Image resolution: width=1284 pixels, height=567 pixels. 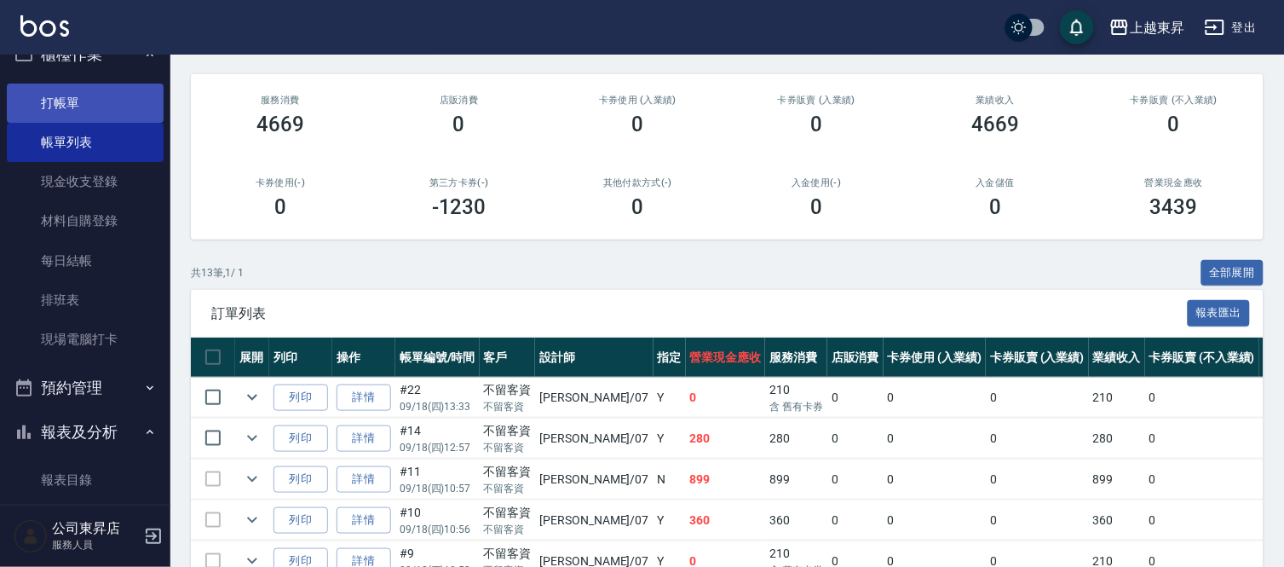 What do you see at coordinates (280, 100) in the screenshot?
I see `h3: 服務消費` at bounding box center [280, 100].